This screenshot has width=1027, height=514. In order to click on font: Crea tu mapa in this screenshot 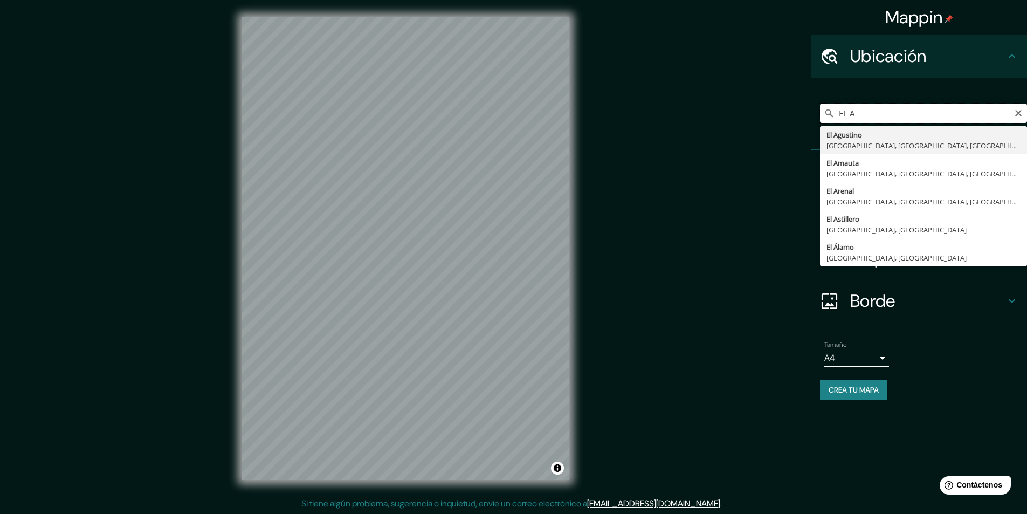, I will do `click(854, 390)`.